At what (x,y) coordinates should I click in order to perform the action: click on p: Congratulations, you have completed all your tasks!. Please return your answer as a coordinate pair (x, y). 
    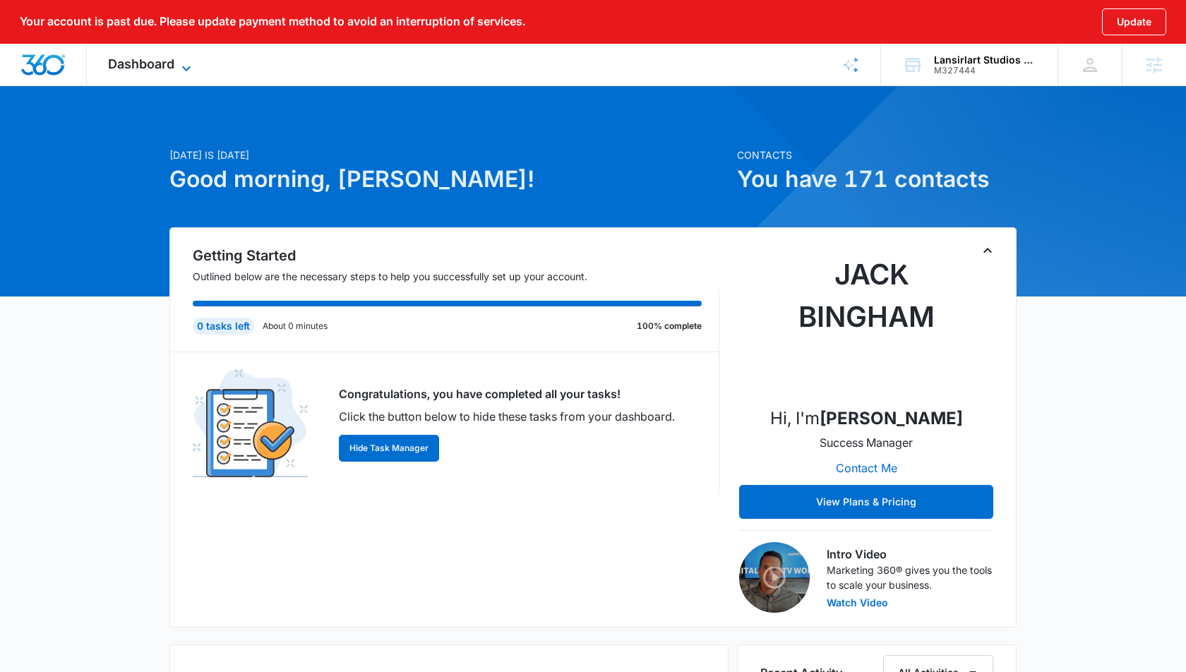
    Looking at the image, I should click on (507, 394).